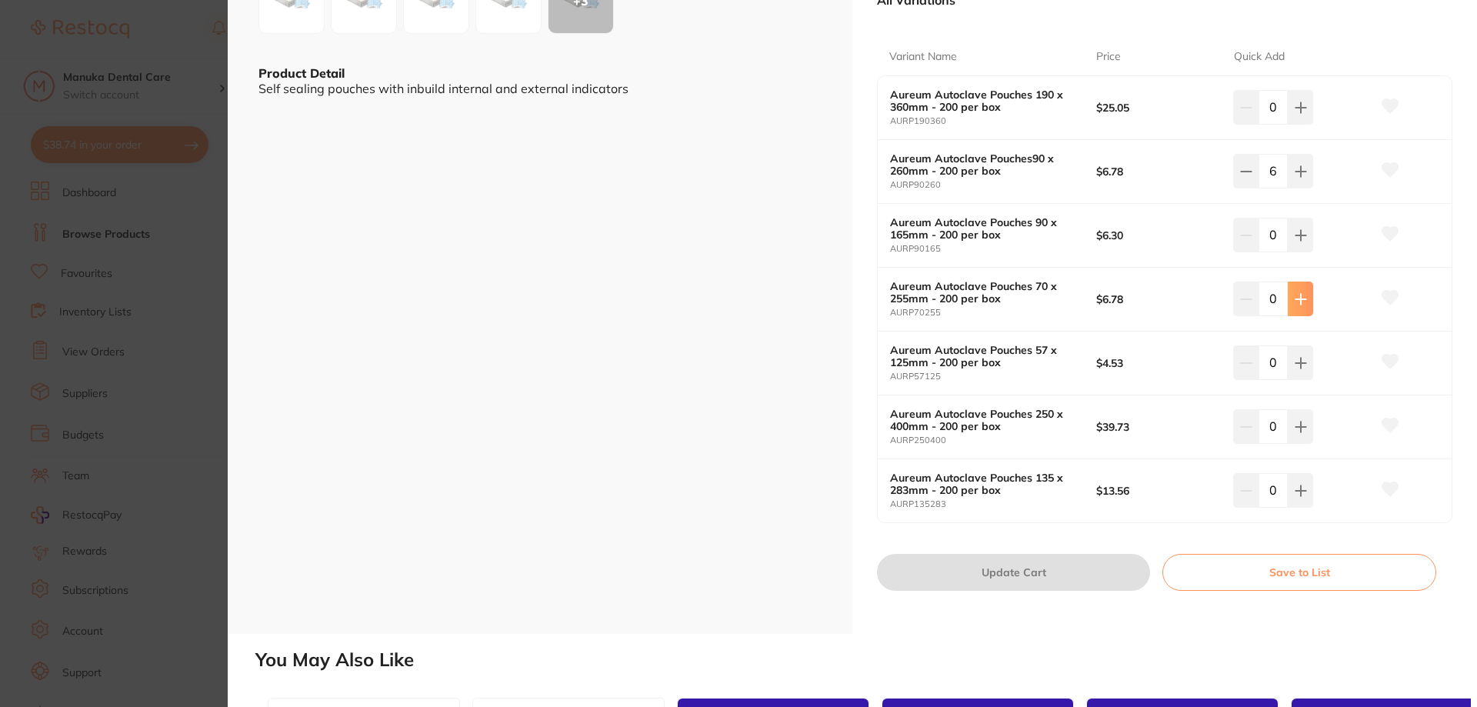 The image size is (1477, 707). I want to click on p: Variant Name, so click(923, 57).